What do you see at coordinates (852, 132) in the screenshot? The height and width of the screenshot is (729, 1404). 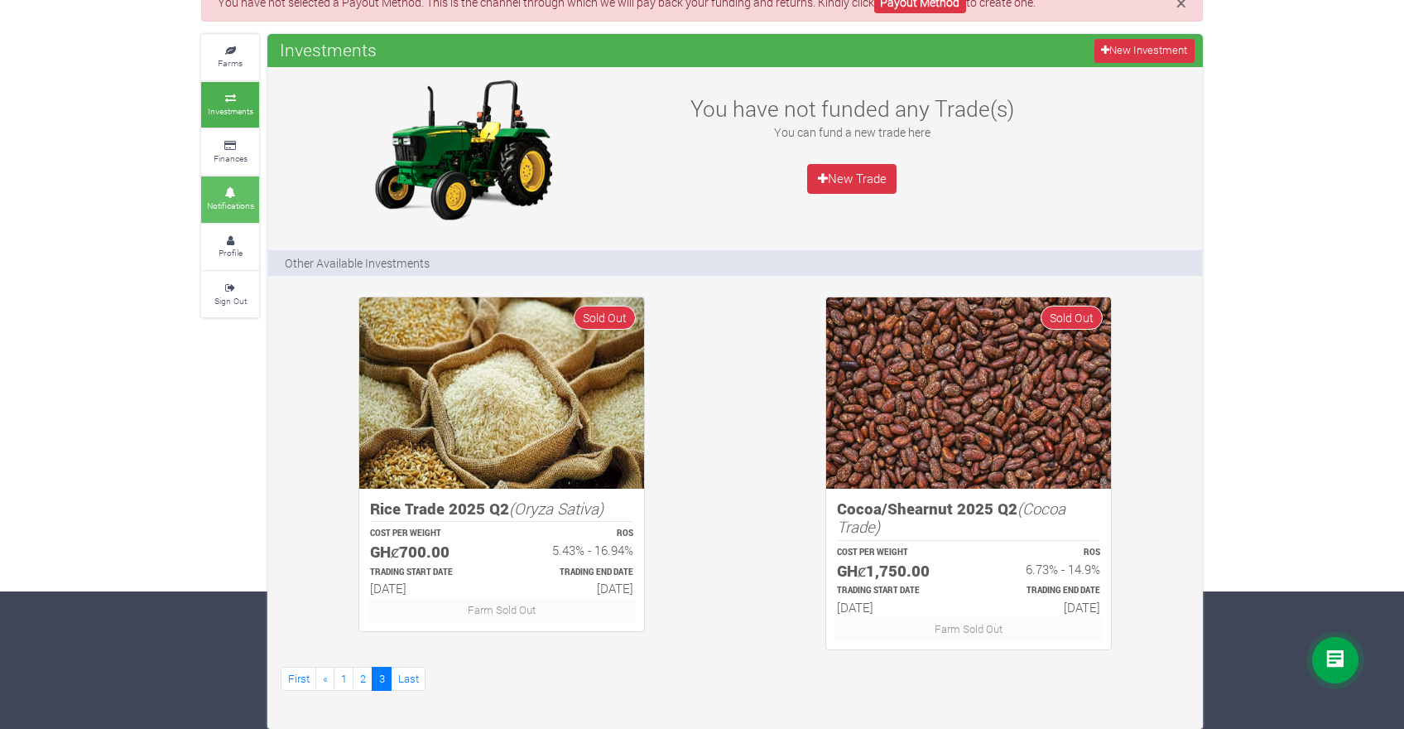 I see `p: You can fund a new trade here` at bounding box center [852, 132].